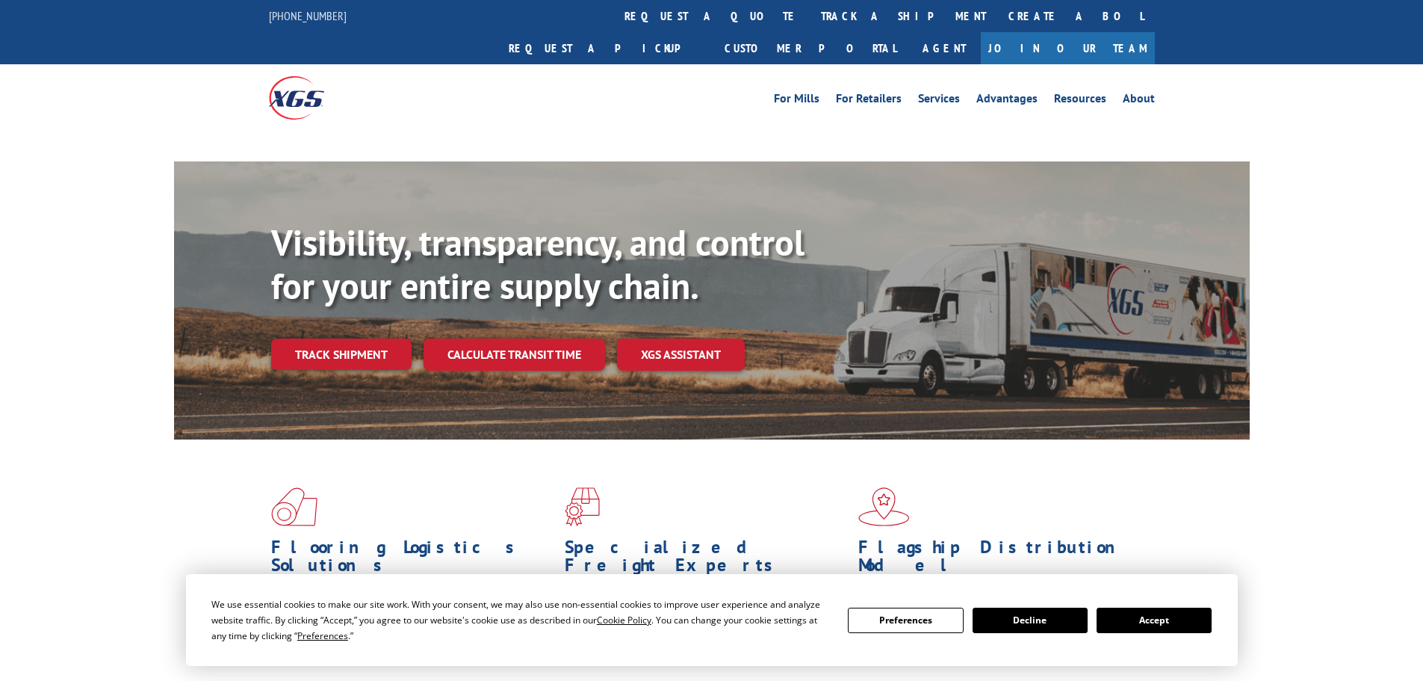 This screenshot has width=1423, height=681. I want to click on h1: Flagship Distribution Model, so click(1000, 560).